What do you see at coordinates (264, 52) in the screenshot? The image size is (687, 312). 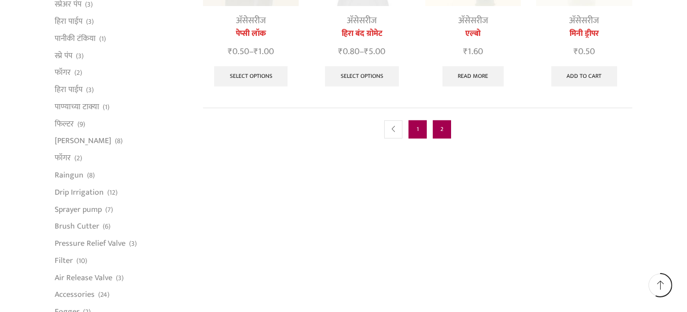 I see `bdi: 1.00` at bounding box center [264, 52].